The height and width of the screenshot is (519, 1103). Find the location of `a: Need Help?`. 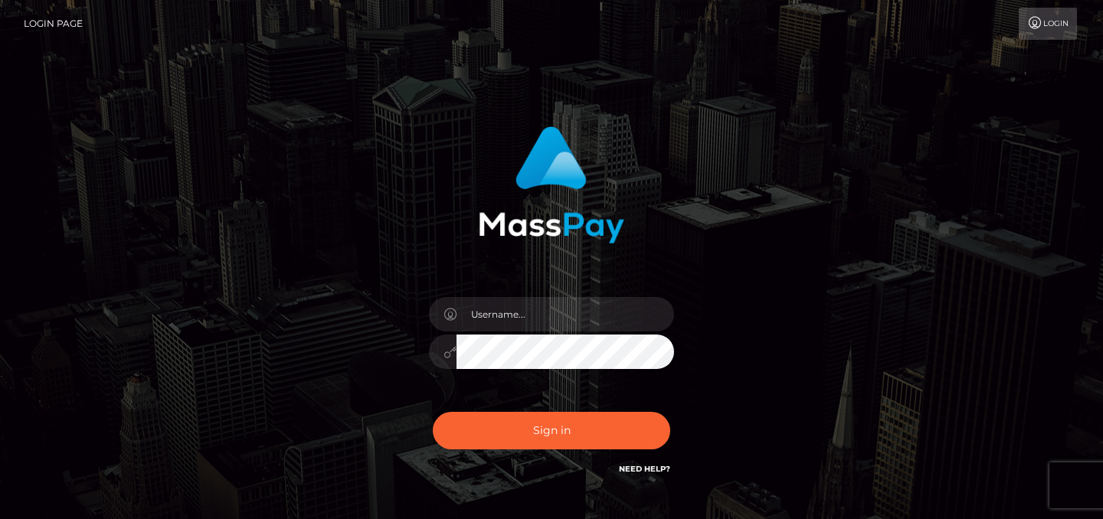

a: Need Help? is located at coordinates (644, 469).